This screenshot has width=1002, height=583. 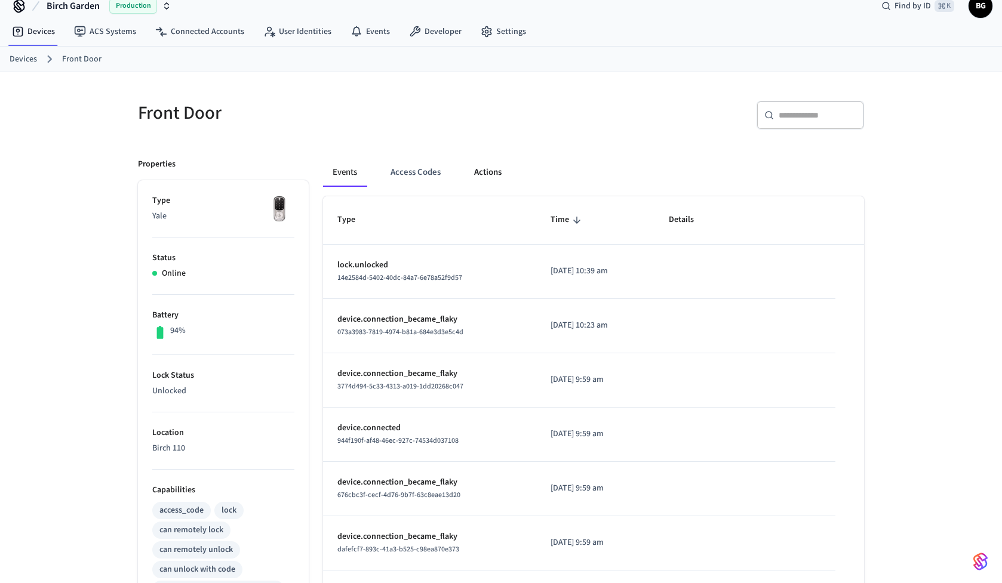 What do you see at coordinates (567, 220) in the screenshot?
I see `span: Time` at bounding box center [567, 220].